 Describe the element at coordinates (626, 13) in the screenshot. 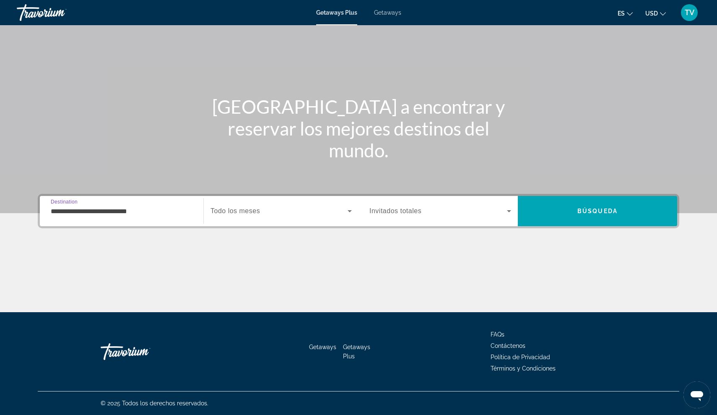

I see `button: Change language` at that location.